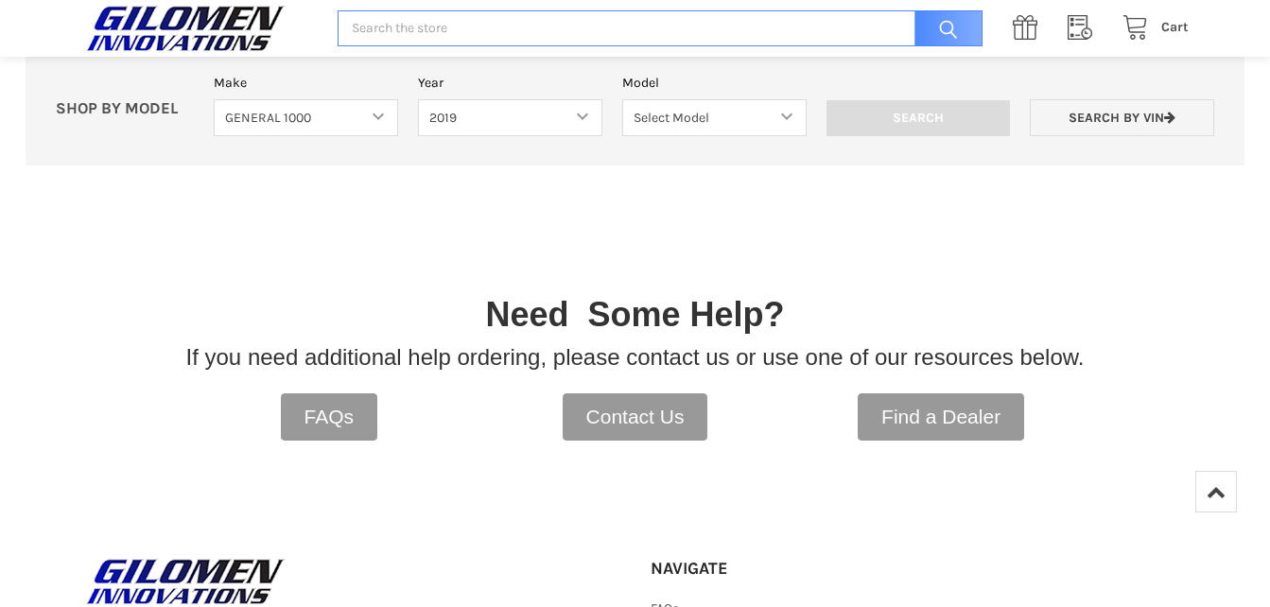 The width and height of the screenshot is (1270, 607). I want to click on label: Make, so click(305, 82).